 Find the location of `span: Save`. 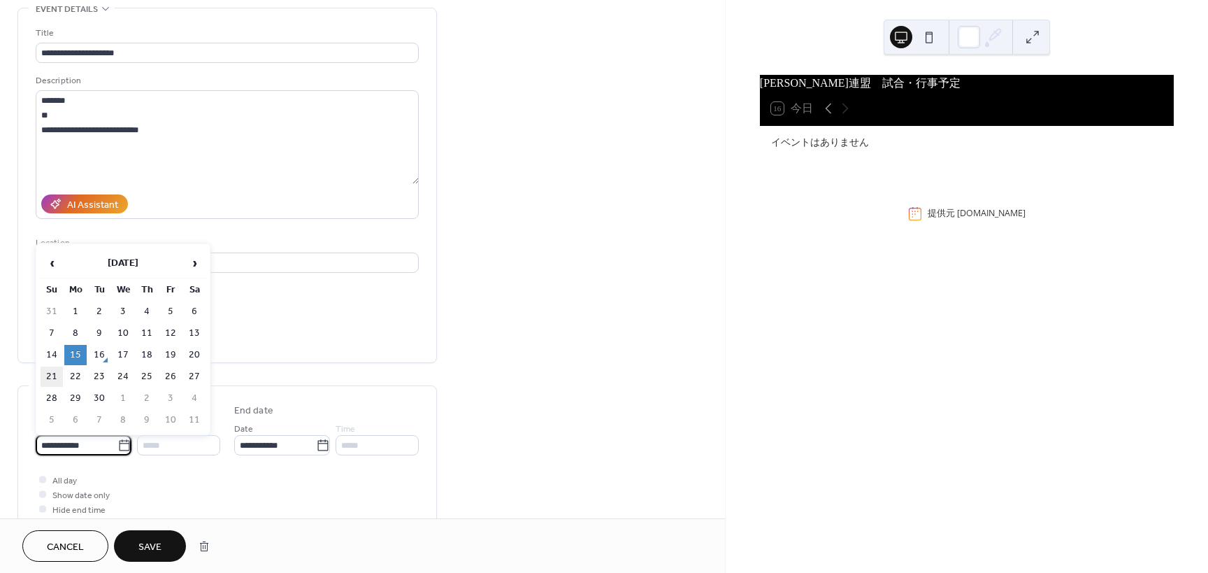

span: Save is located at coordinates (150, 547).